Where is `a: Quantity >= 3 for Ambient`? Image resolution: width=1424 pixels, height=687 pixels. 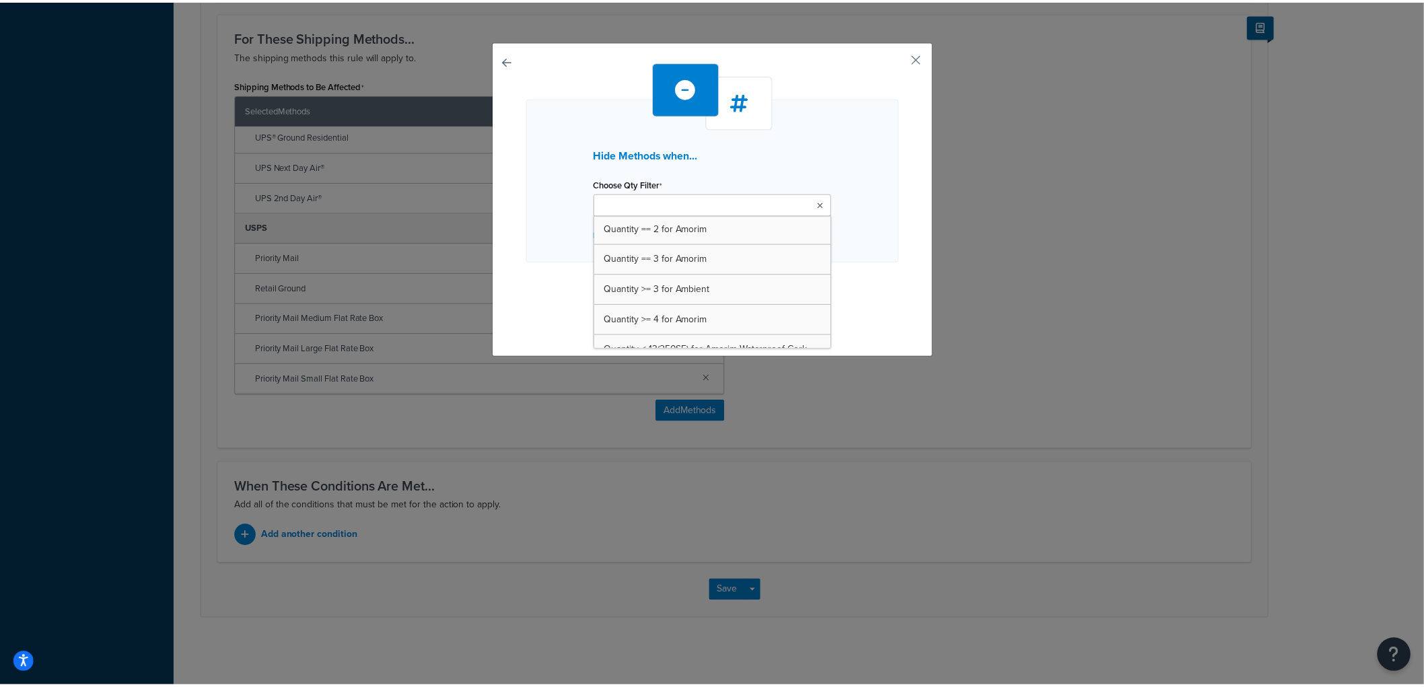
a: Quantity >= 3 for Ambient is located at coordinates (718, 289).